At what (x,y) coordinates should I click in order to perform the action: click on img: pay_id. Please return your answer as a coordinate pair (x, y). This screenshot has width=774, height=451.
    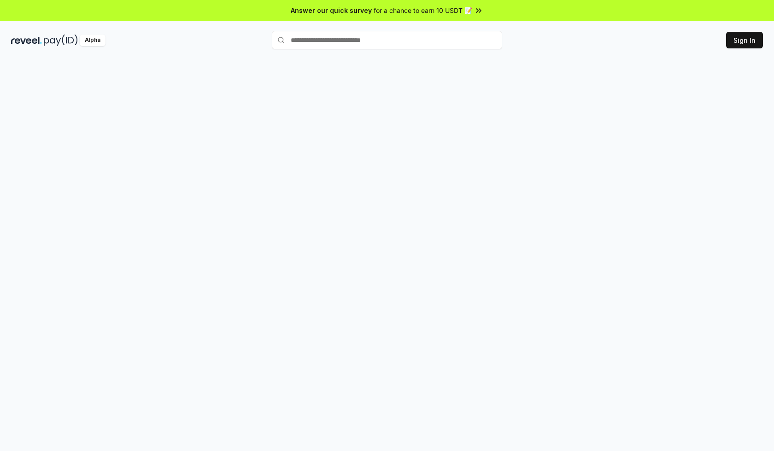
    Looking at the image, I should click on (61, 40).